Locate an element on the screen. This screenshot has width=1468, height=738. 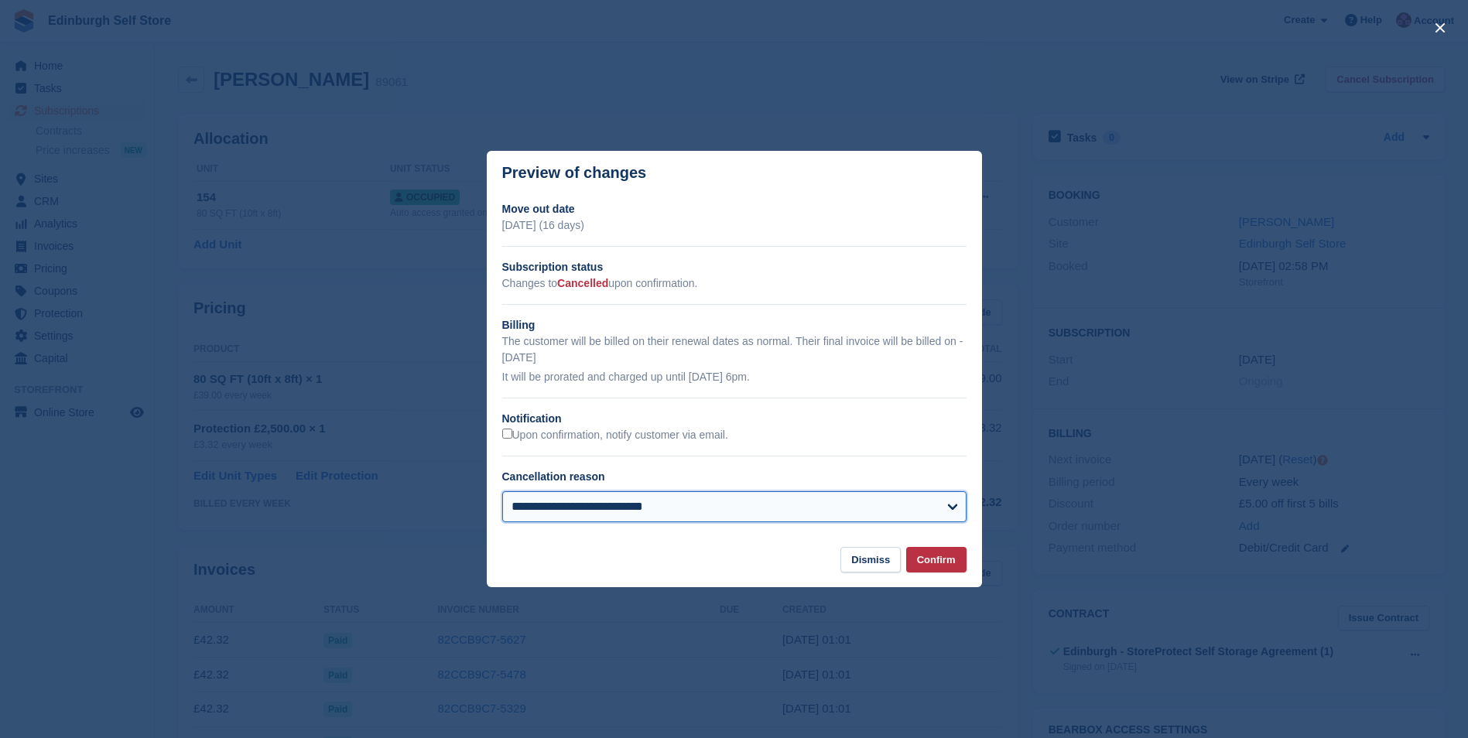
button: Dismiss is located at coordinates (870, 559).